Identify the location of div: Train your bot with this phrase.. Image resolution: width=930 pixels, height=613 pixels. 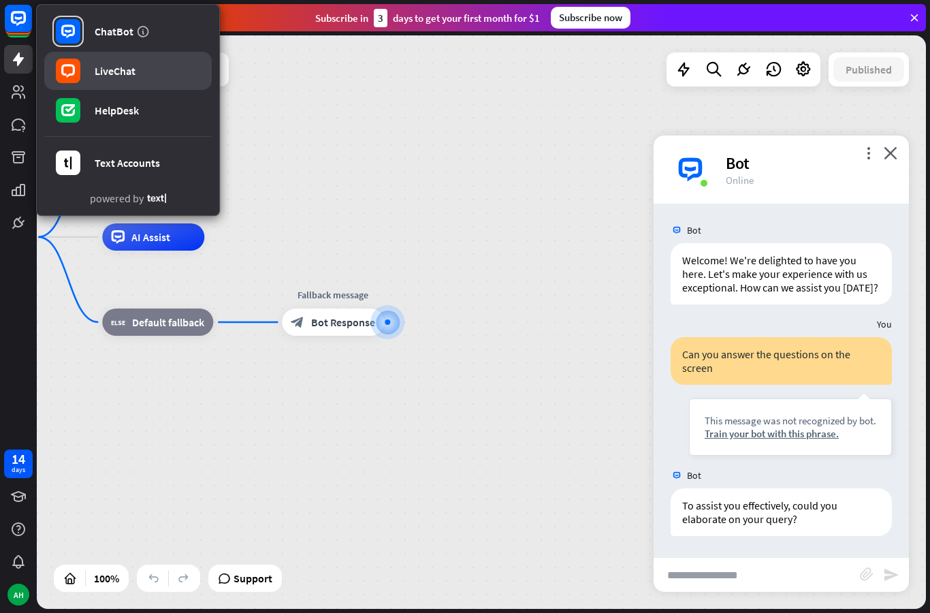
(791, 433).